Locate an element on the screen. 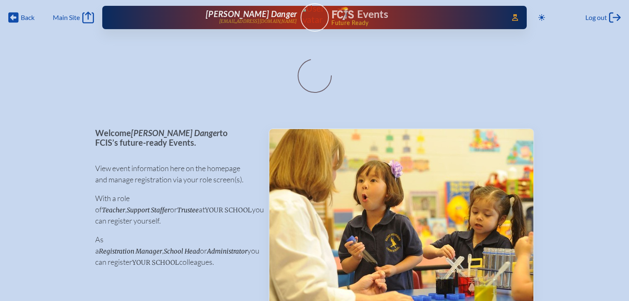 This screenshot has height=301, width=629. a: User Avatar is located at coordinates (315, 17).